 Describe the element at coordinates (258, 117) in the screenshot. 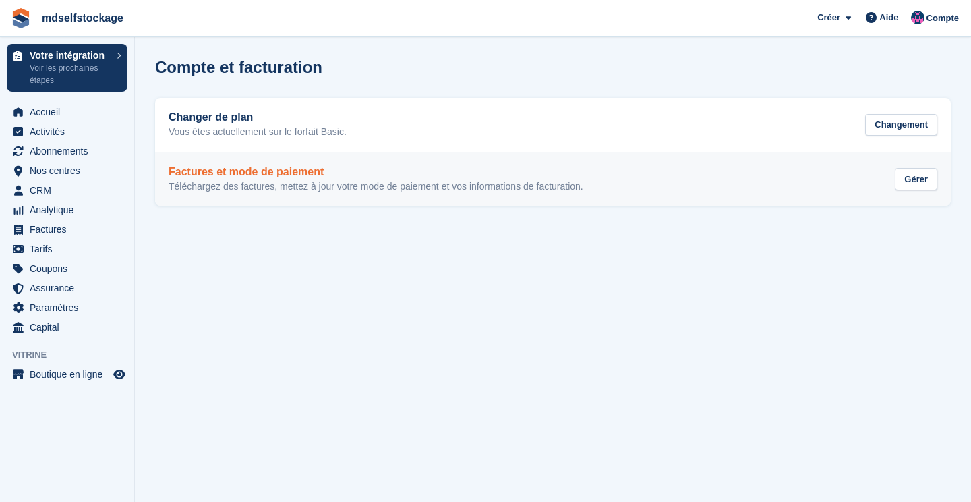

I see `h2: Changer de plan` at that location.